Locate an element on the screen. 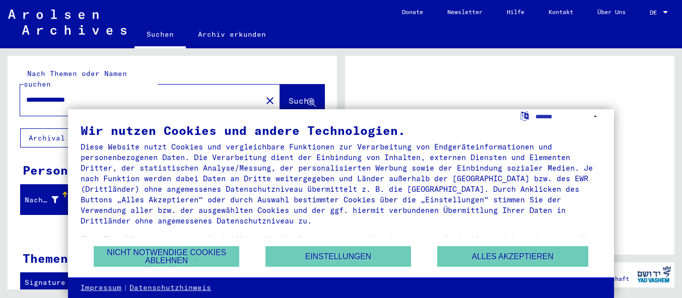  button: Nicht notwendige Cookies ablehnen is located at coordinates (166, 256).